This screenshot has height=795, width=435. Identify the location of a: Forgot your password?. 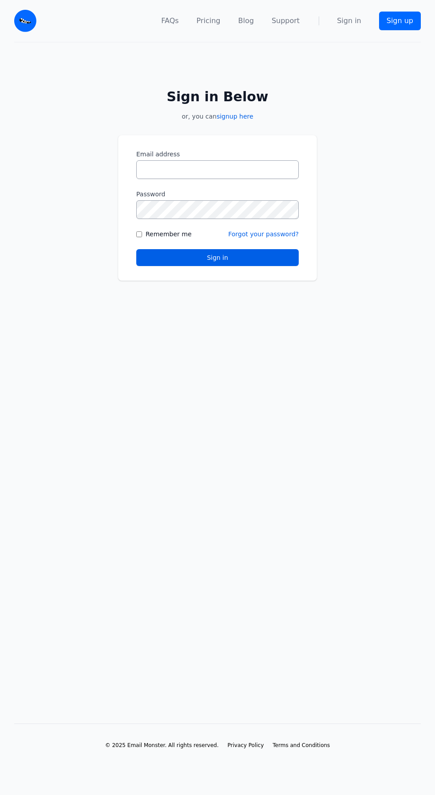
(263, 234).